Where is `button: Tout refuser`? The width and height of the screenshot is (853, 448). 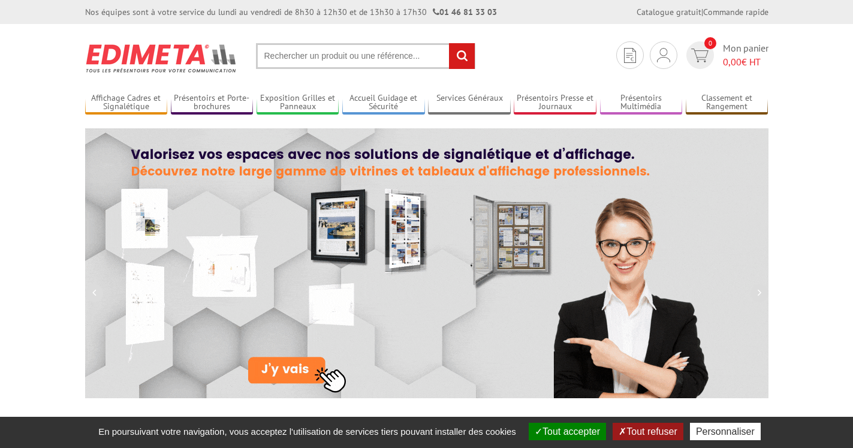
button: Tout refuser is located at coordinates (647, 431).